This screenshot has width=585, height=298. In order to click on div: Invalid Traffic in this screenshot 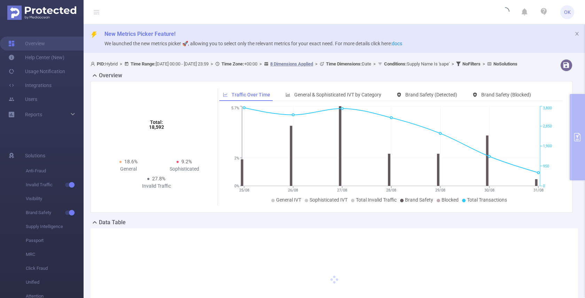, I will do `click(156, 186)`.